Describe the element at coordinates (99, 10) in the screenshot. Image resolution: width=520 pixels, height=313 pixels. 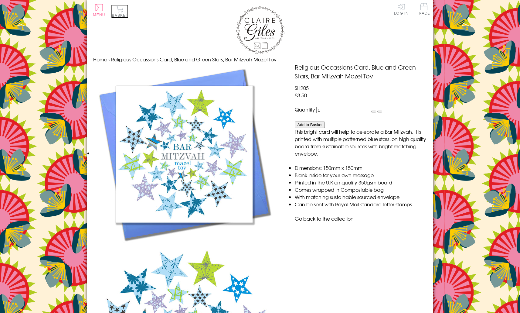
I see `button: Menu` at that location.